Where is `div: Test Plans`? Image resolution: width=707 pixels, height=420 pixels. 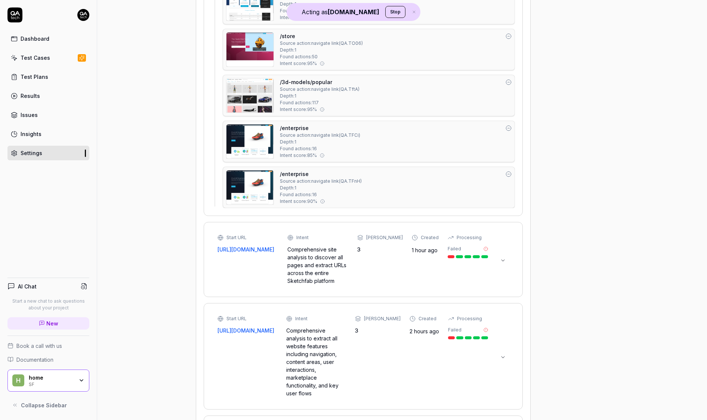
div: Test Plans is located at coordinates (34, 77).